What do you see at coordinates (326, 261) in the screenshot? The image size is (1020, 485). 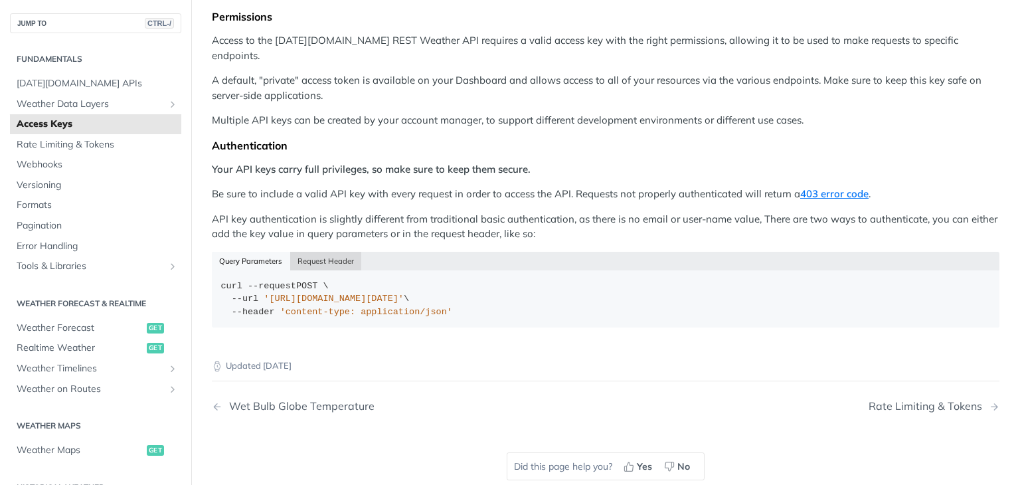 I see `button: Request Header` at bounding box center [326, 261].